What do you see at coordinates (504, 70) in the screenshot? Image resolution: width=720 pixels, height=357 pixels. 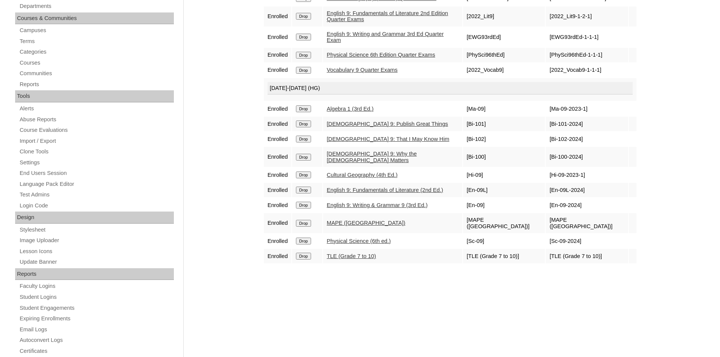 I see `td: [2022_Vocab9]` at bounding box center [504, 70].